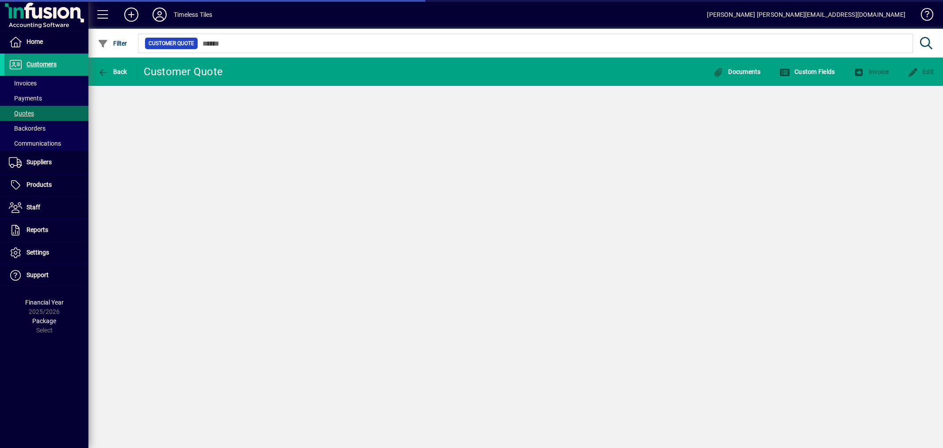 Image resolution: width=943 pixels, height=448 pixels. What do you see at coordinates (38, 252) in the screenshot?
I see `span: Settings` at bounding box center [38, 252].